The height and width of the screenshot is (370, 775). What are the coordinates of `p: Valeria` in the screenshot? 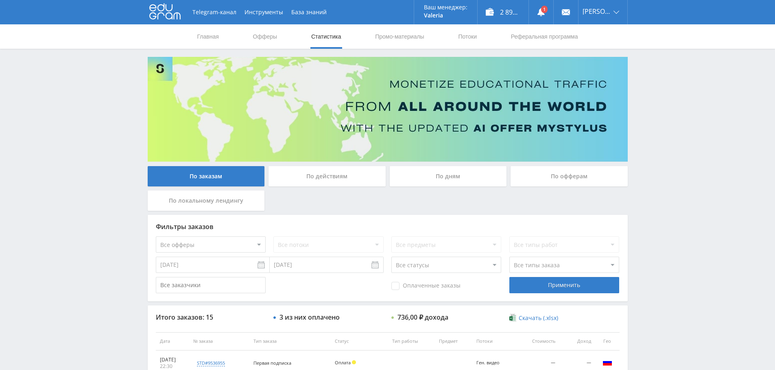 It's located at (445, 15).